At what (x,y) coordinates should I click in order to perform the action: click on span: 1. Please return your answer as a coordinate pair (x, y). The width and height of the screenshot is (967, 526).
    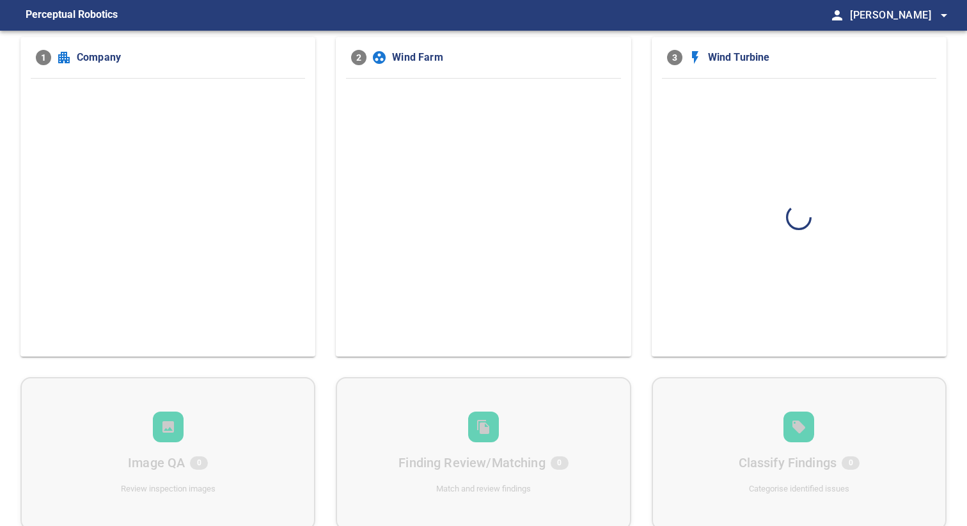
    Looking at the image, I should click on (43, 58).